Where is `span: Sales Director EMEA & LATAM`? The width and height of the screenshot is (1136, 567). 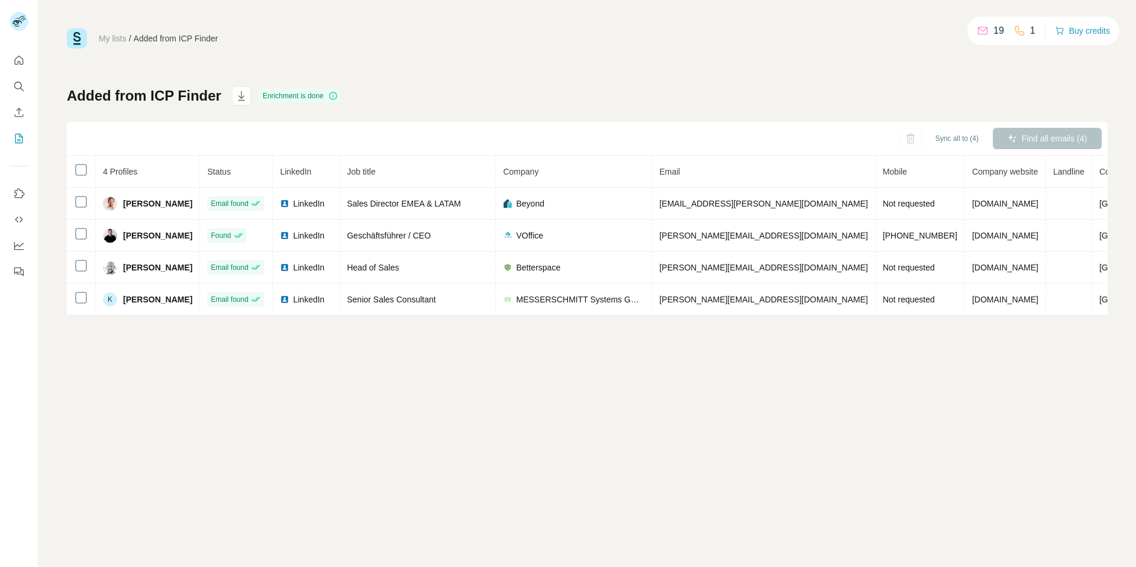 span: Sales Director EMEA & LATAM is located at coordinates (404, 204).